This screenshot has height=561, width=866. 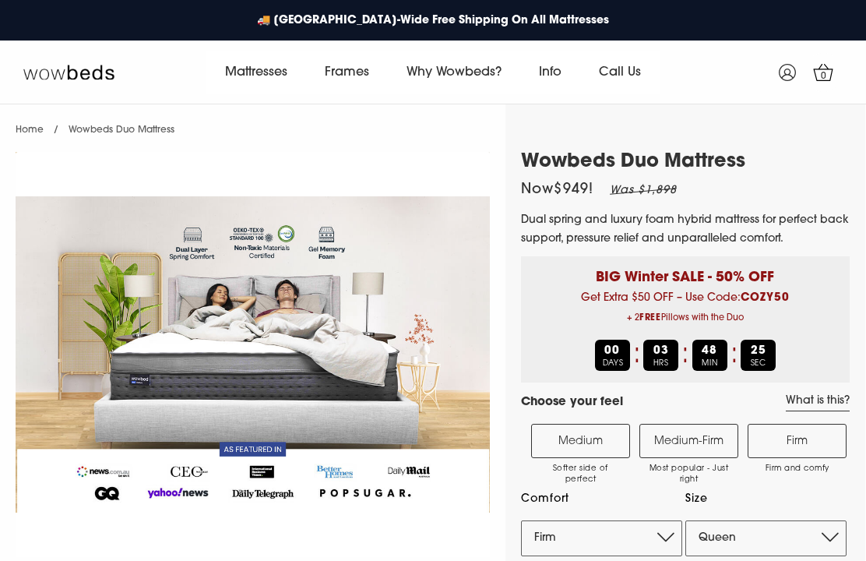 I want to click on span: Get Extra $50 OFF – Use Code:, so click(x=685, y=309).